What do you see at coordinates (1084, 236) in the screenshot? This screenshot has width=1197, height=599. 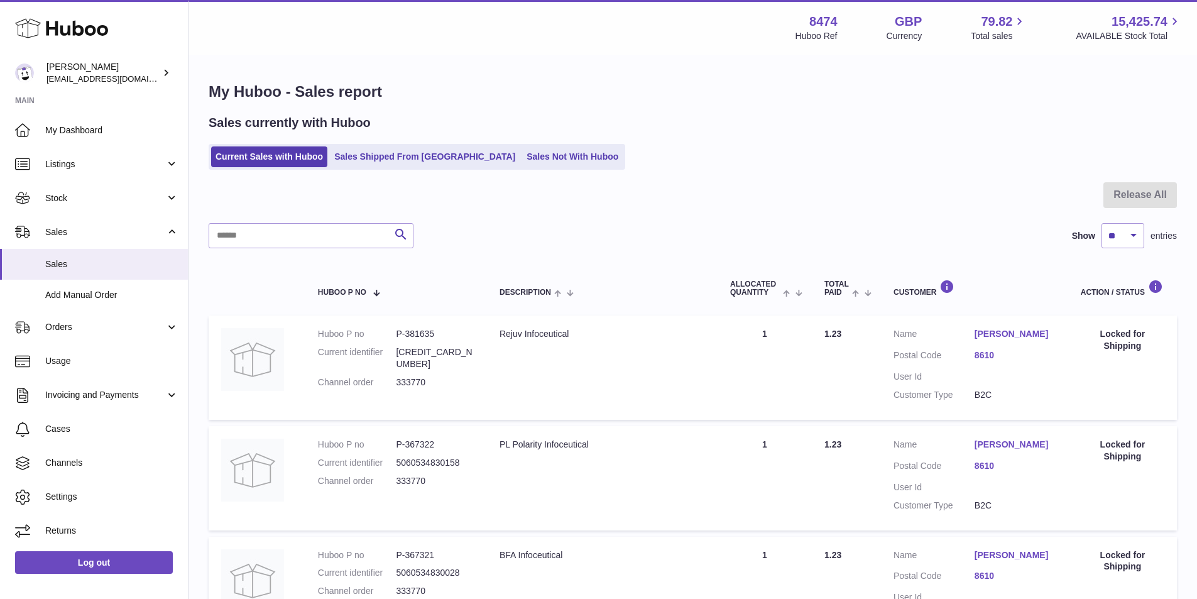 I see `label: Show` at bounding box center [1084, 236].